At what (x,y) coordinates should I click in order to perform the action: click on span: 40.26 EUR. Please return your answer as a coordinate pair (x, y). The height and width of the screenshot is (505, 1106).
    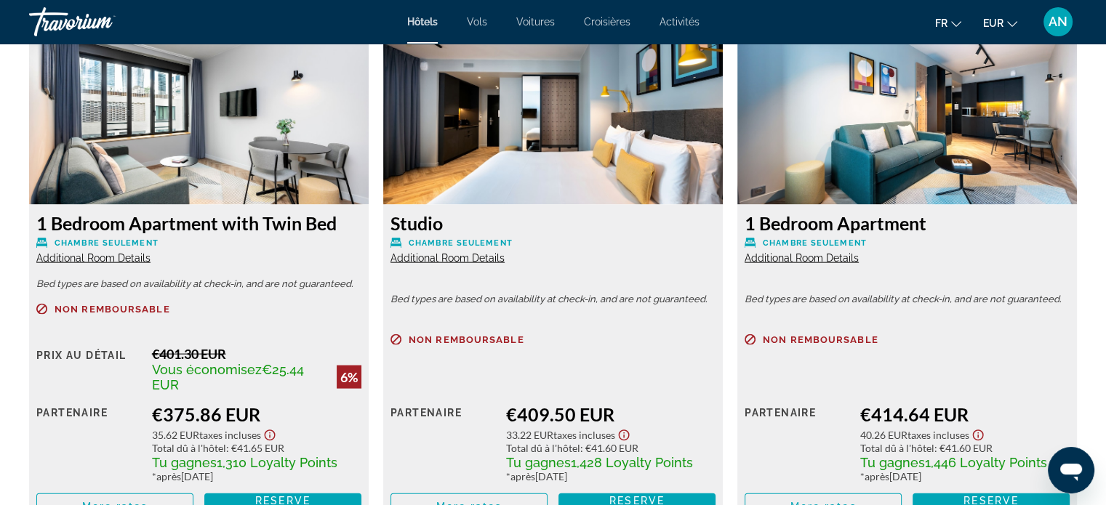
    Looking at the image, I should click on (884, 435).